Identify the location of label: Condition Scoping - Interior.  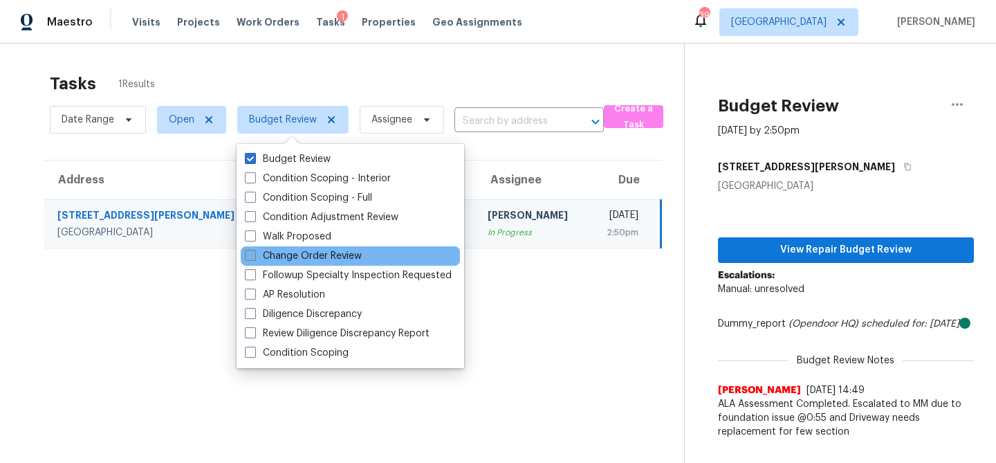
(317, 178).